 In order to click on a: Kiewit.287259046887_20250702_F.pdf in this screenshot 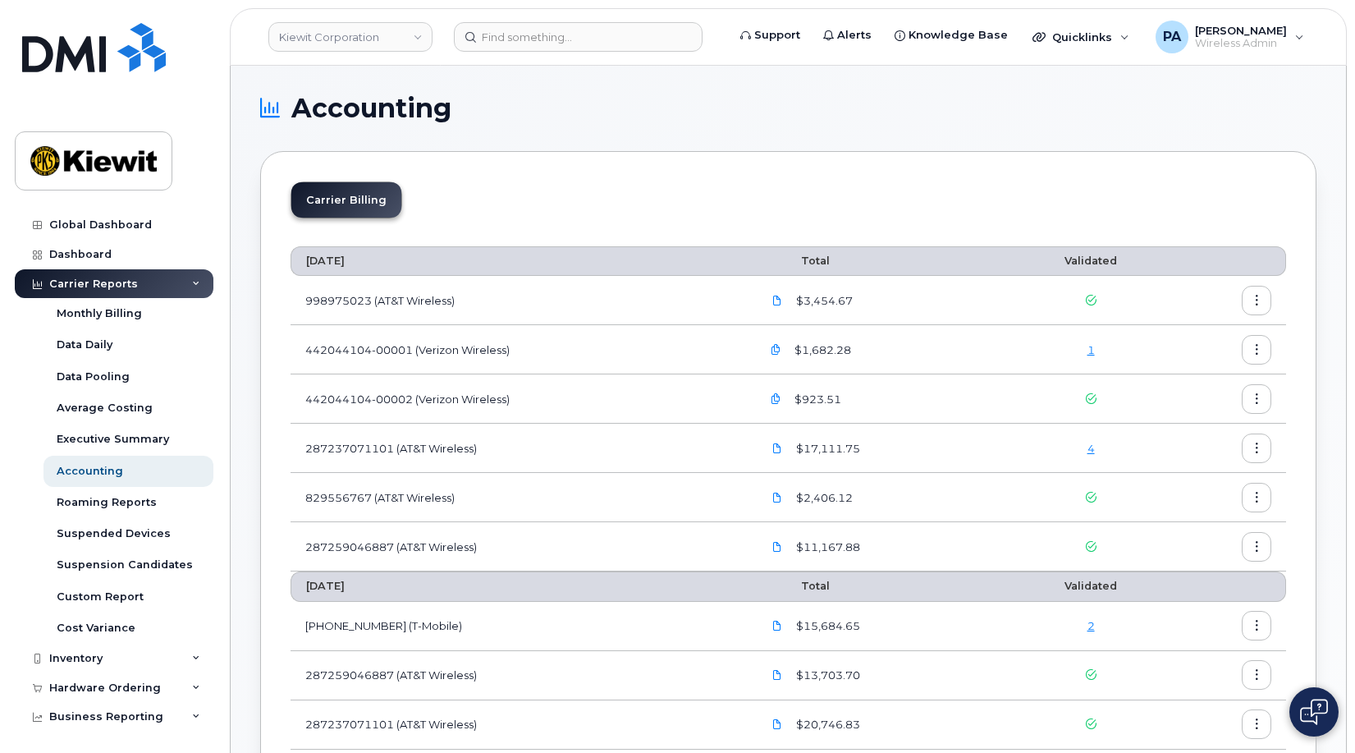, I will do `click(777, 675)`.